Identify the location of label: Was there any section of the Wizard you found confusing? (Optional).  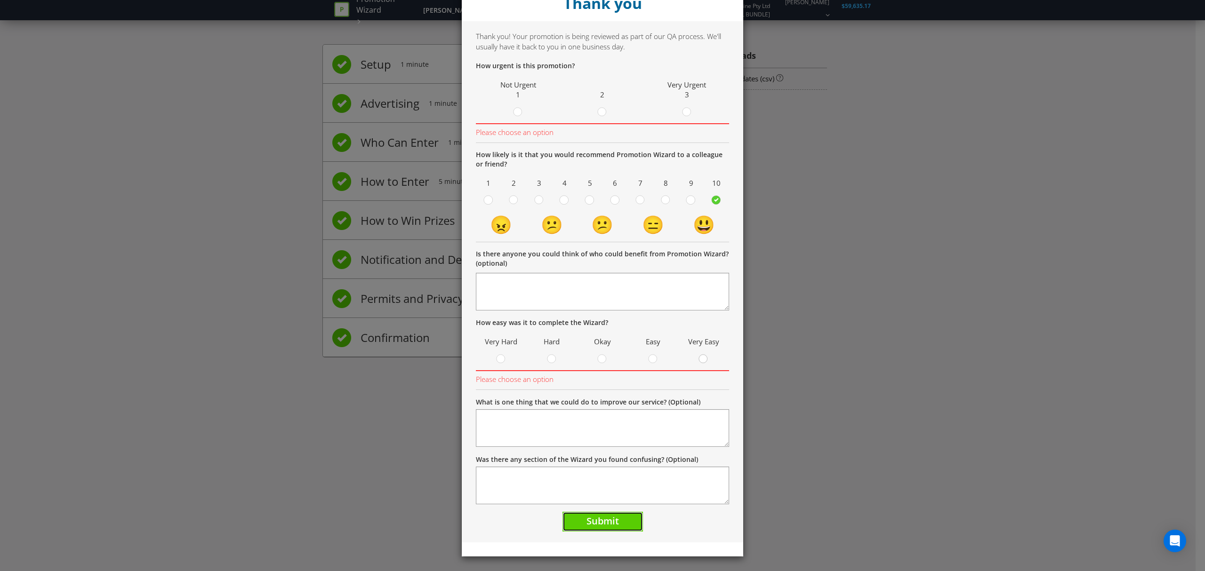
(587, 460).